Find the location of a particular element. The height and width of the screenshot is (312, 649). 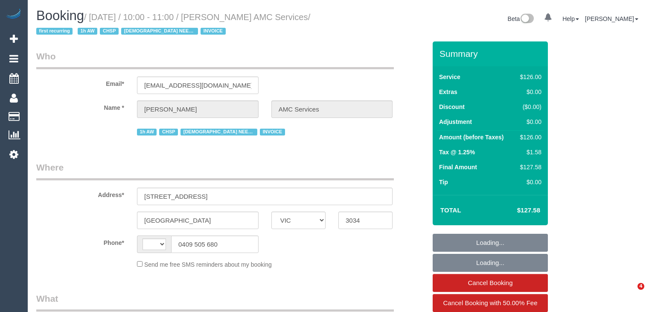

legend: What is located at coordinates (215, 301).